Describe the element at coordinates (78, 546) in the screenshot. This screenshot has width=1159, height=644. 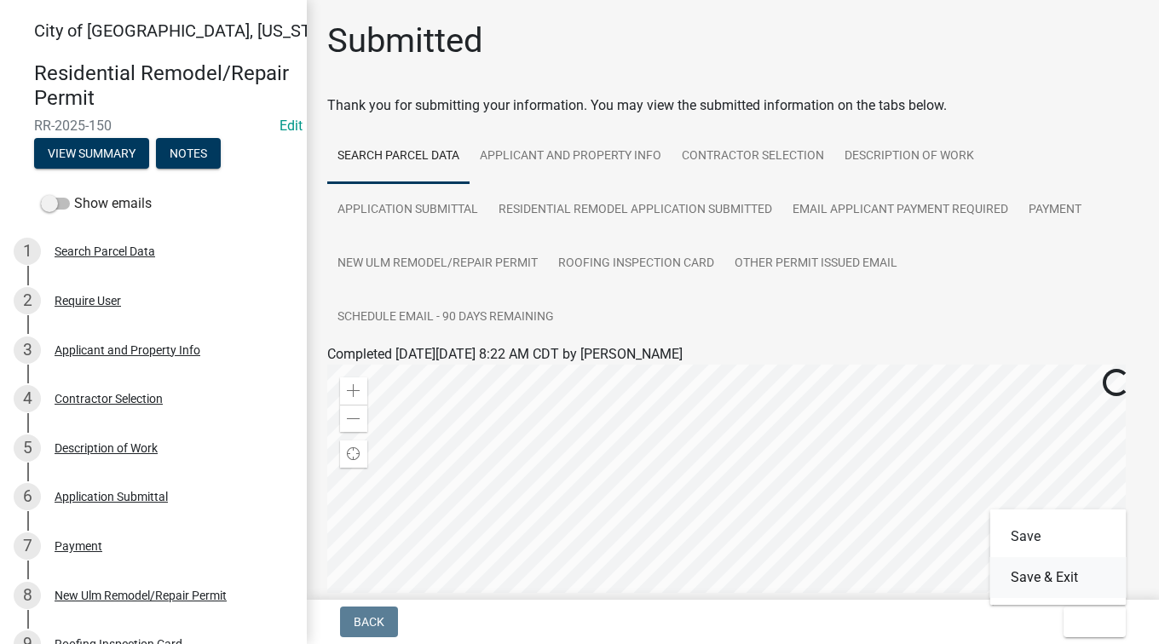
I see `div: Payment` at that location.